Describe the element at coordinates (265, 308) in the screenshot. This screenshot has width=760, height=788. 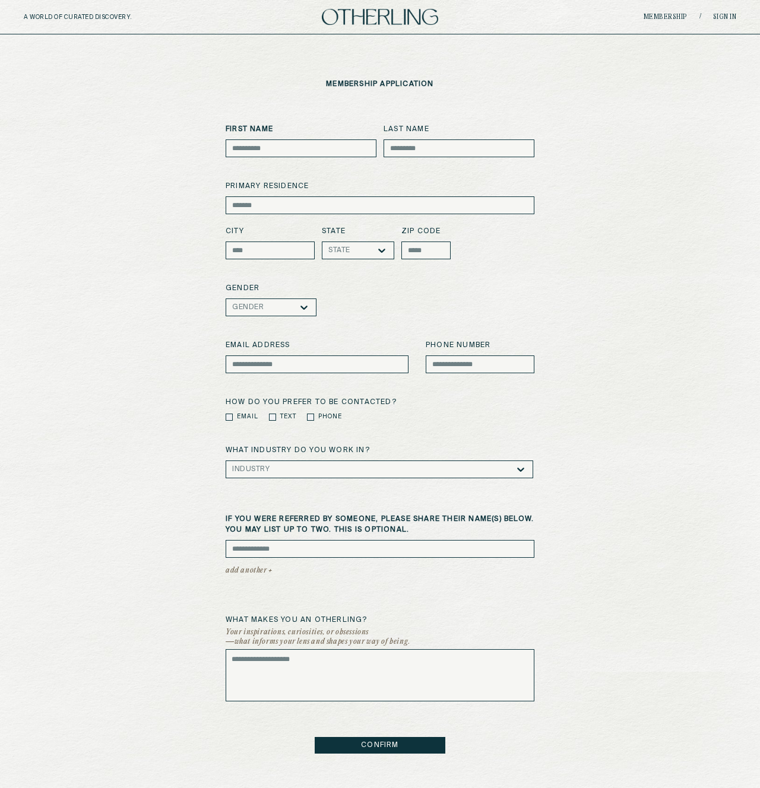
I see `input: gender-dropdown` at that location.